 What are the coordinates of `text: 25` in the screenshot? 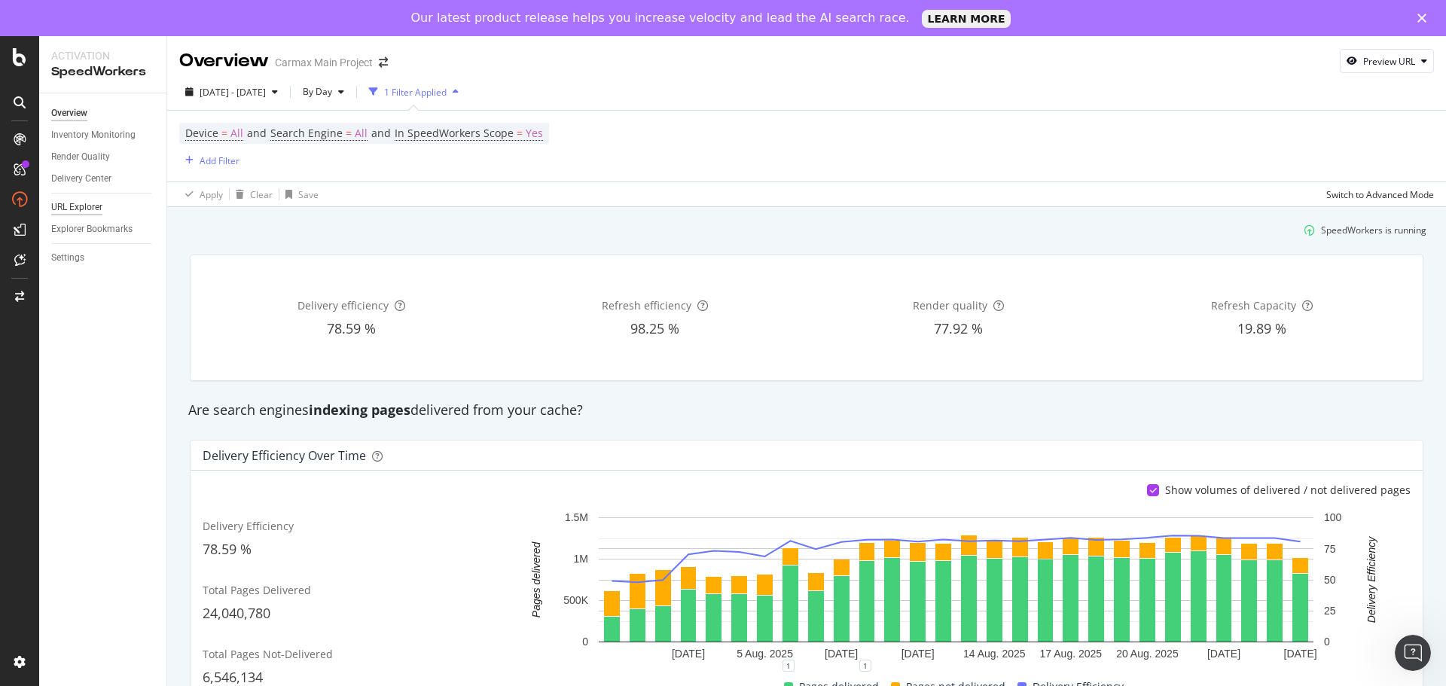 It's located at (1330, 611).